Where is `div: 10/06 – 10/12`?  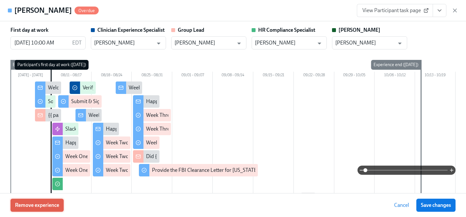
div: 10/06 – 10/12 is located at coordinates (395, 76).